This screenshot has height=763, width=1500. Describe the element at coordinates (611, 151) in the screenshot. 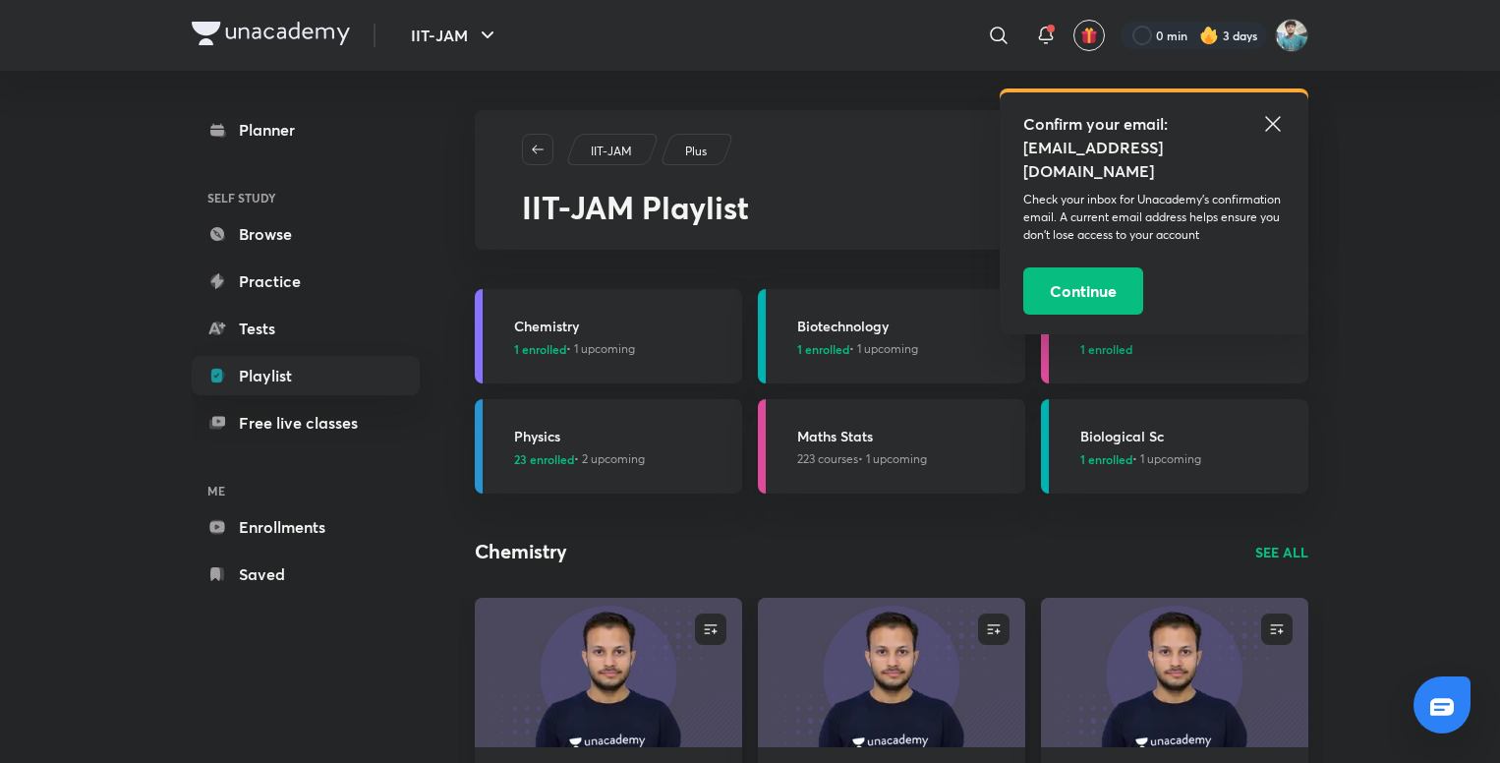

I see `p: IIT-JAM` at that location.